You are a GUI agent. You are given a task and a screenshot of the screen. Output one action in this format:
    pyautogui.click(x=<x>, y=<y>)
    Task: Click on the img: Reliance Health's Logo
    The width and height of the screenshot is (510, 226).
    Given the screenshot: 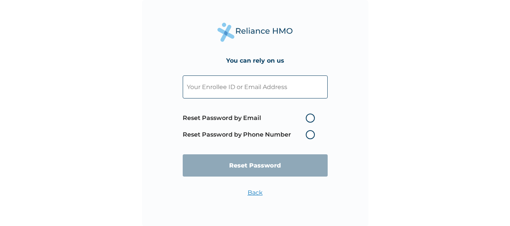 What is the action you would take?
    pyautogui.click(x=255, y=32)
    